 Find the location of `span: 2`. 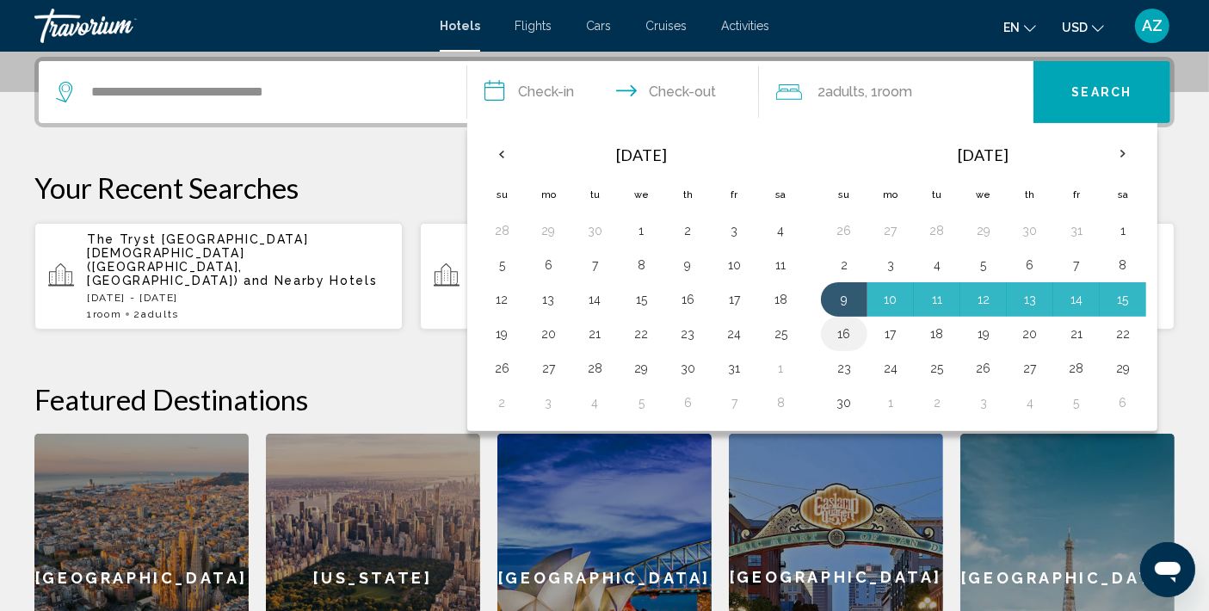

span: 2 is located at coordinates (841, 92).